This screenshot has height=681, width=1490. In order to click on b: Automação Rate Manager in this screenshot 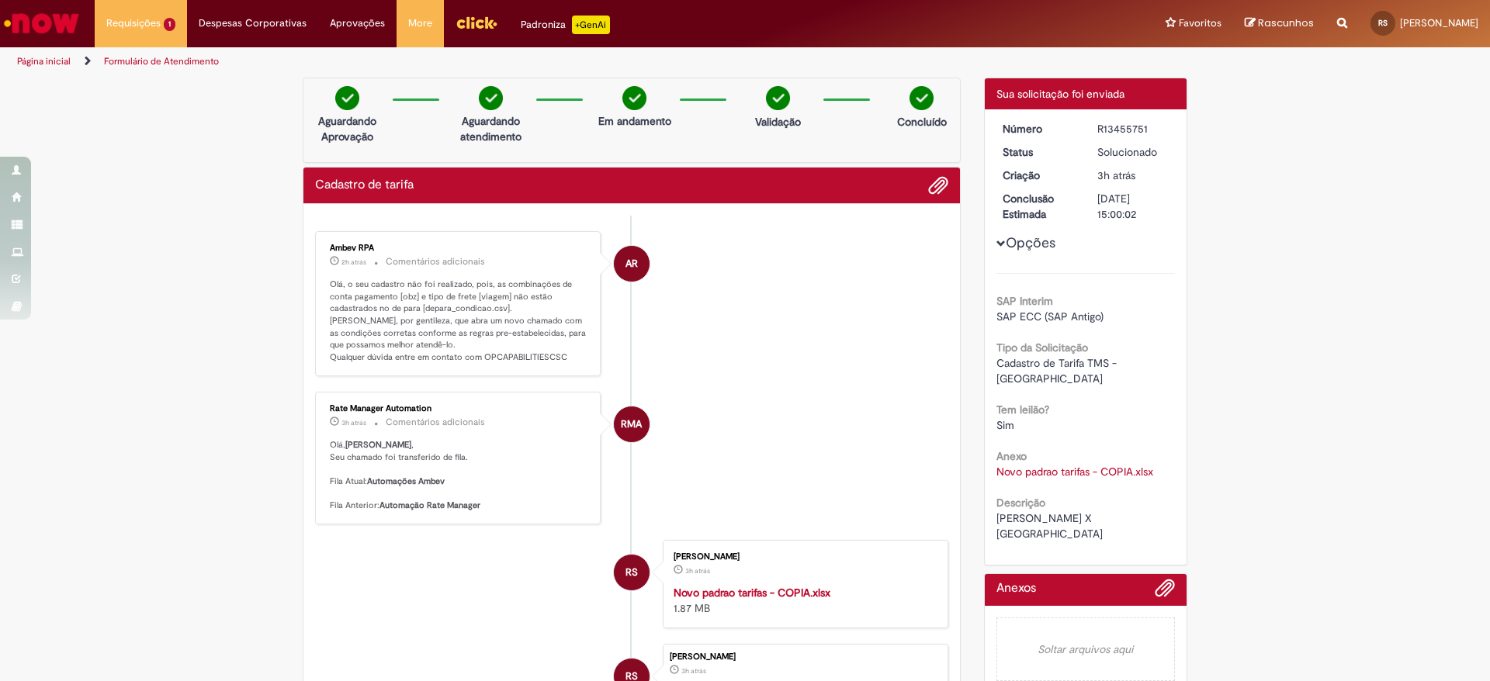, I will do `click(430, 505)`.